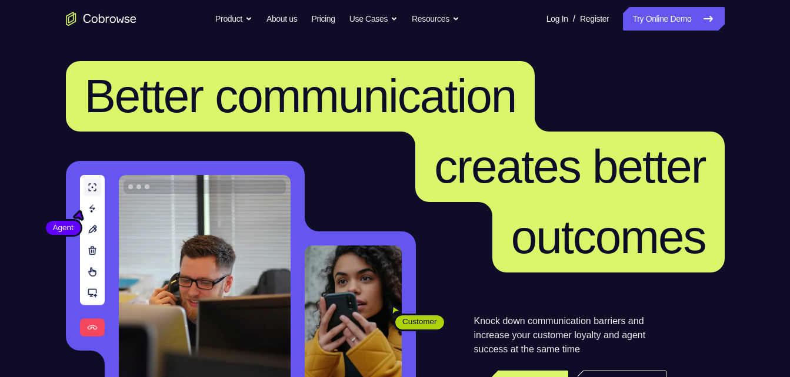  Describe the element at coordinates (373, 19) in the screenshot. I see `button: Use Cases` at that location.